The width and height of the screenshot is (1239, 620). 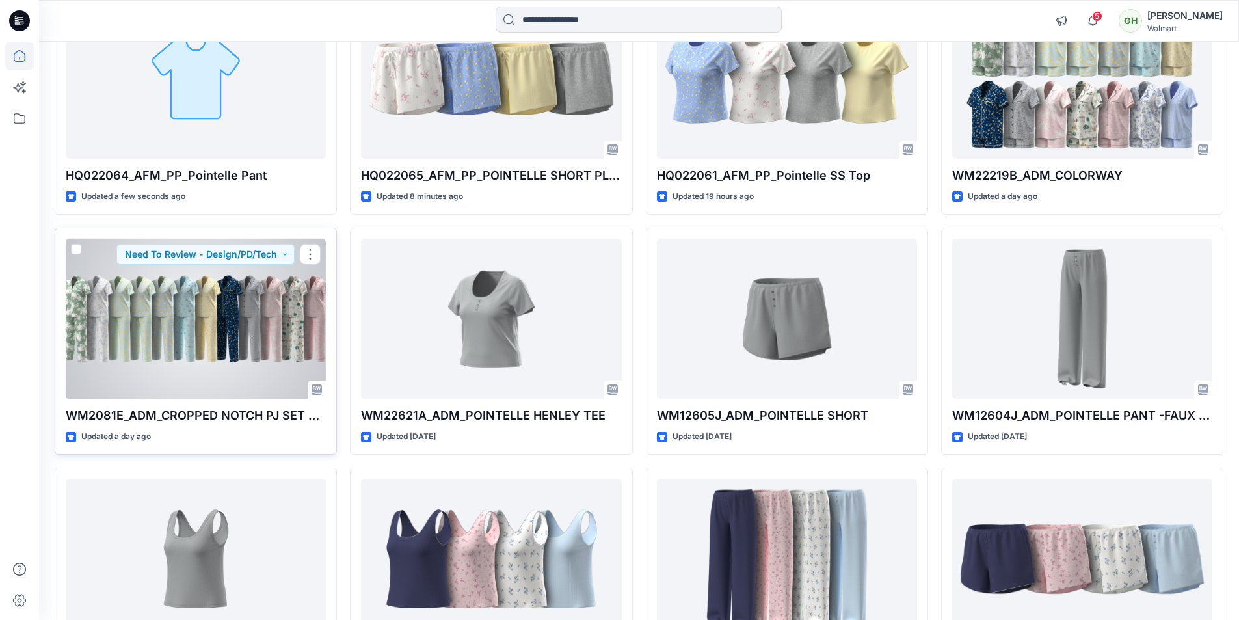 What do you see at coordinates (196, 176) in the screenshot?
I see `p: HQ022064_AFM_PP_Pointelle Pant` at bounding box center [196, 176].